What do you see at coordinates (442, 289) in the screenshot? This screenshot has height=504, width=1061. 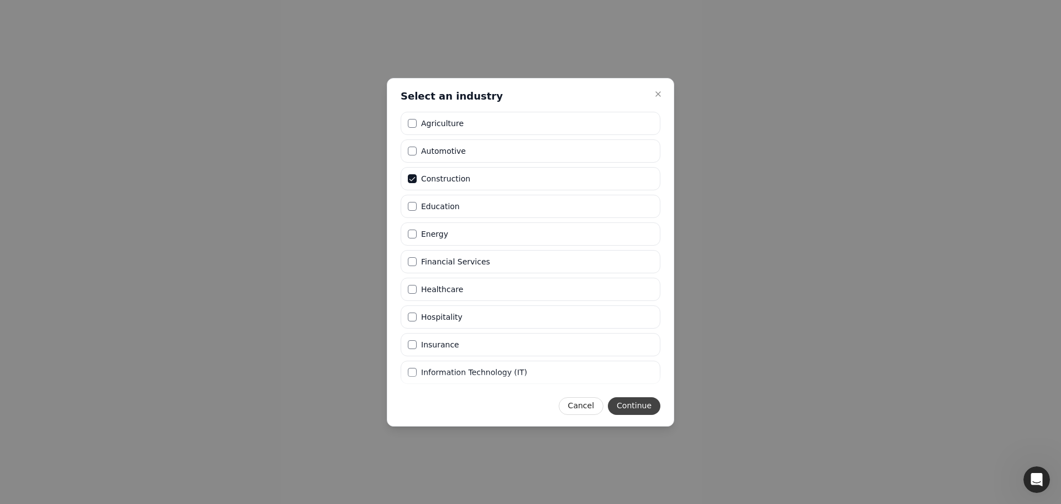 I see `label: Healthcare` at bounding box center [442, 289].